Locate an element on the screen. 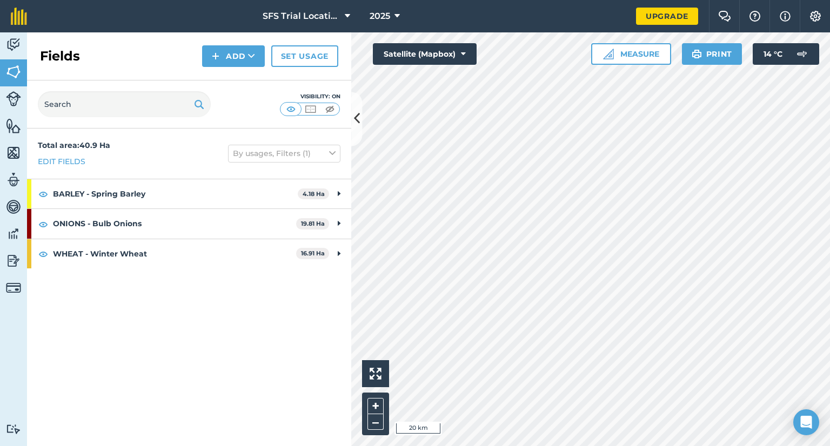 This screenshot has height=446, width=830. button: Add is located at coordinates (233, 56).